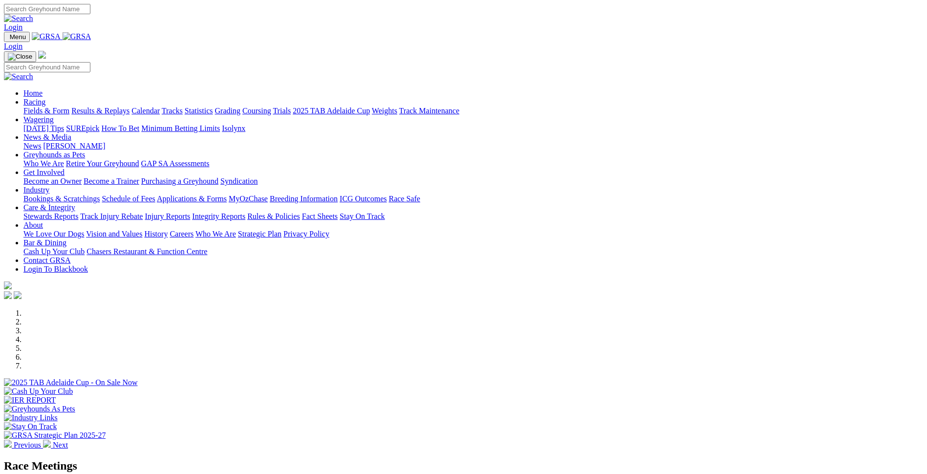 The width and height of the screenshot is (927, 474). I want to click on a: Breeding Information, so click(304, 198).